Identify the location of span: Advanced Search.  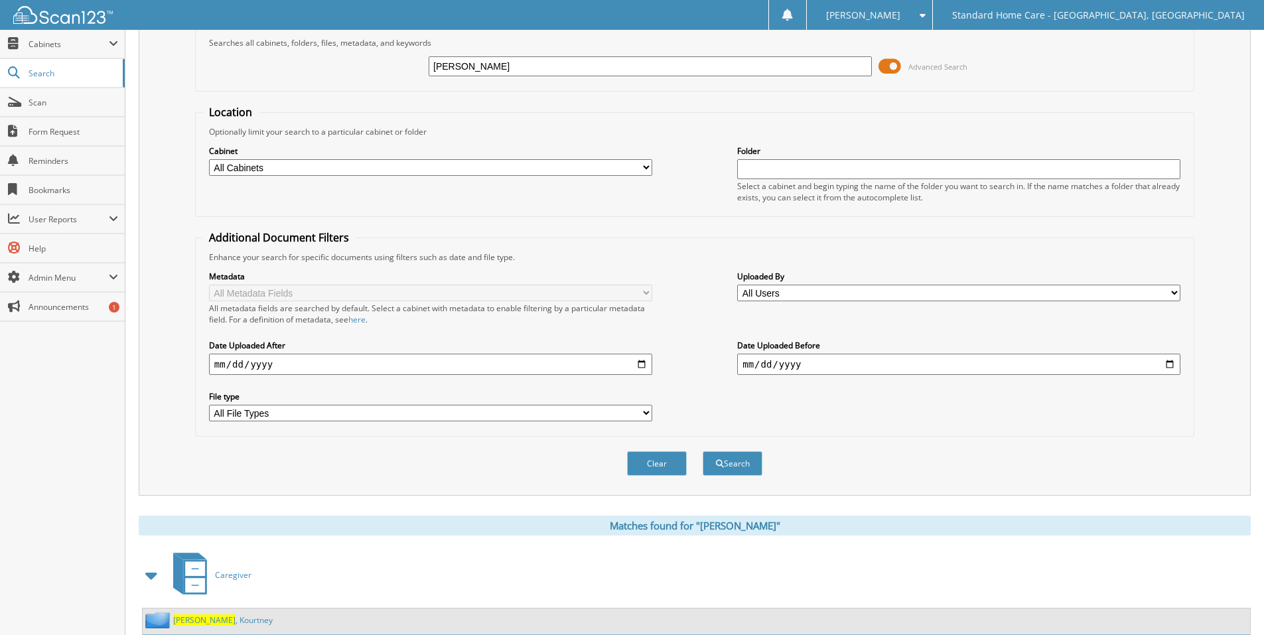
(938, 66).